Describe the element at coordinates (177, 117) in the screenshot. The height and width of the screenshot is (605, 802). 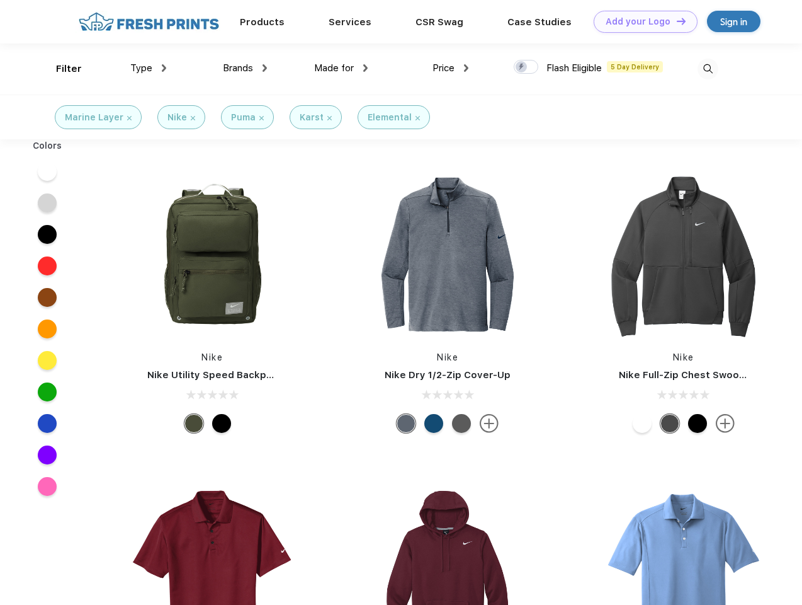
I see `div: Nike` at that location.